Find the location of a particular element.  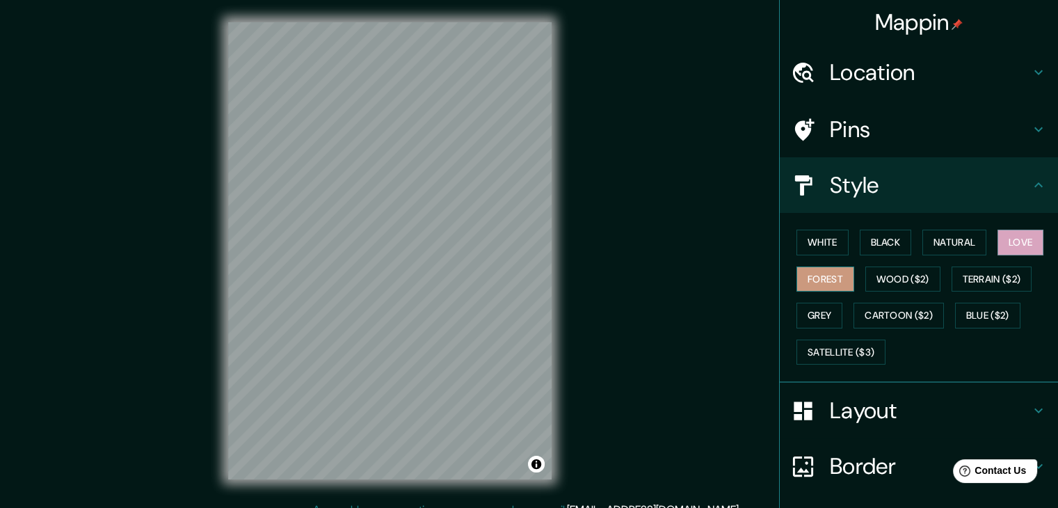

h4: Mappin is located at coordinates (919, 22).